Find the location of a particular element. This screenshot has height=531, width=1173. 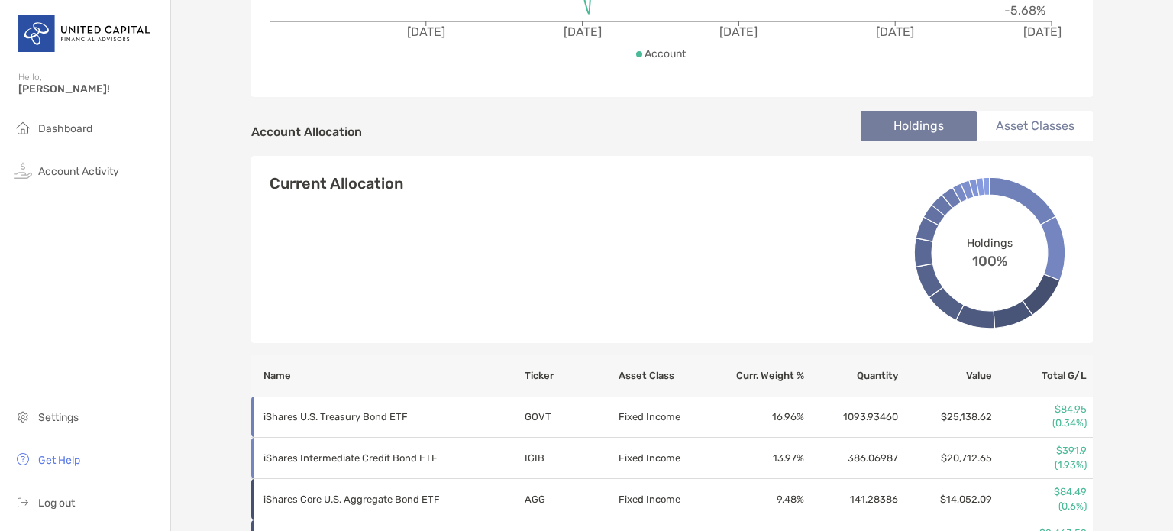

td: $14,052.09 is located at coordinates (946, 500).